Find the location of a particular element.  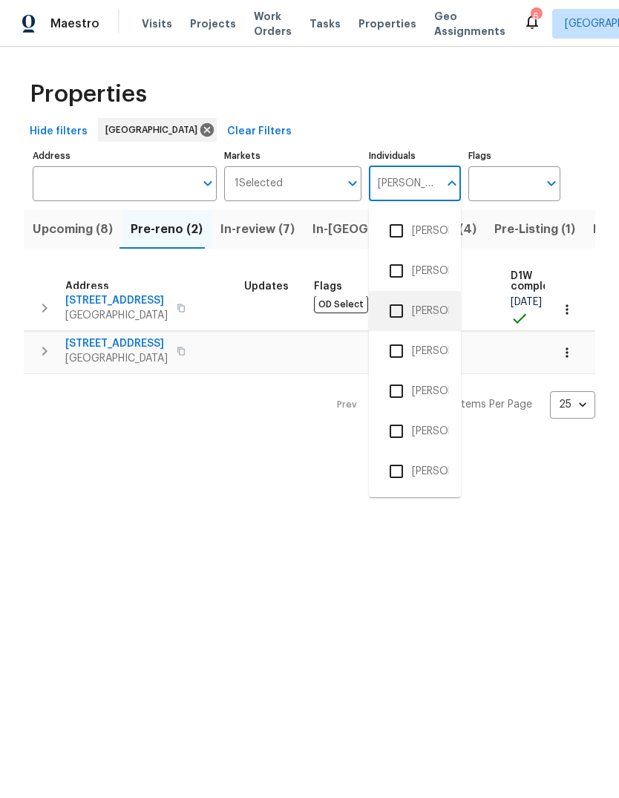

label: Address is located at coordinates (125, 156).